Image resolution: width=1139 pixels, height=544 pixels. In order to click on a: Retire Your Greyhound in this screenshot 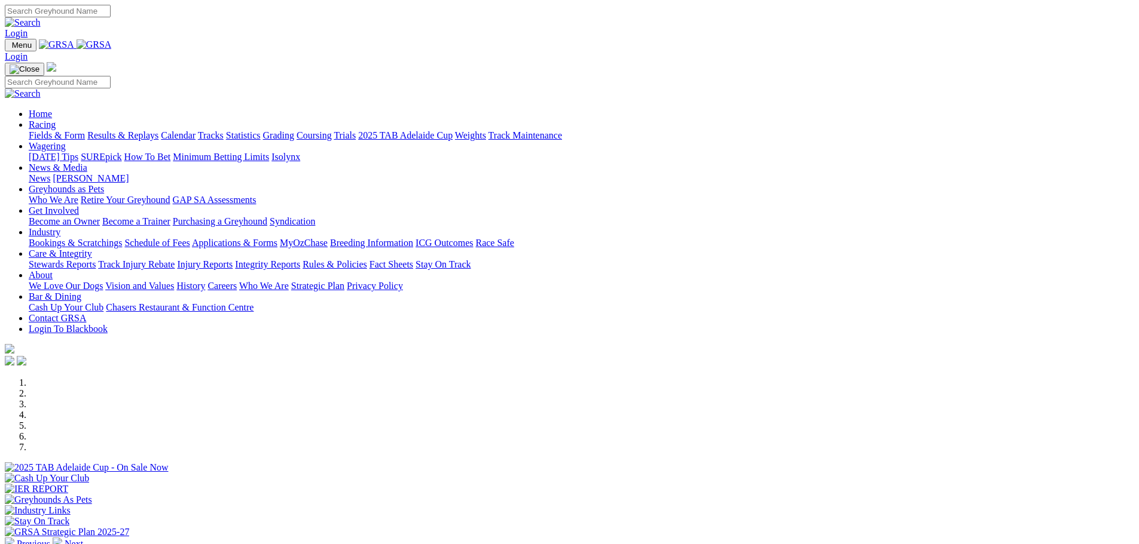, I will do `click(126, 200)`.